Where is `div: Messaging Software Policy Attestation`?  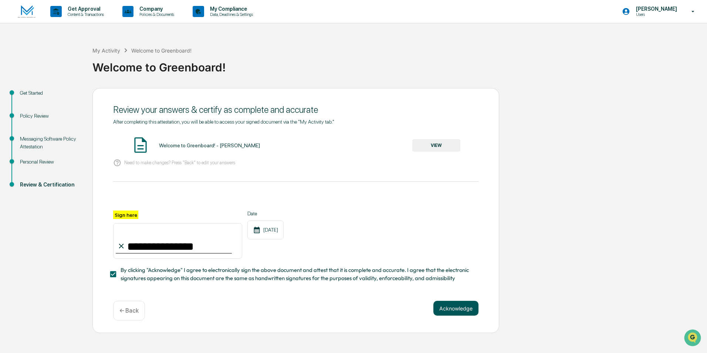
div: Messaging Software Policy Attestation is located at coordinates (50, 143).